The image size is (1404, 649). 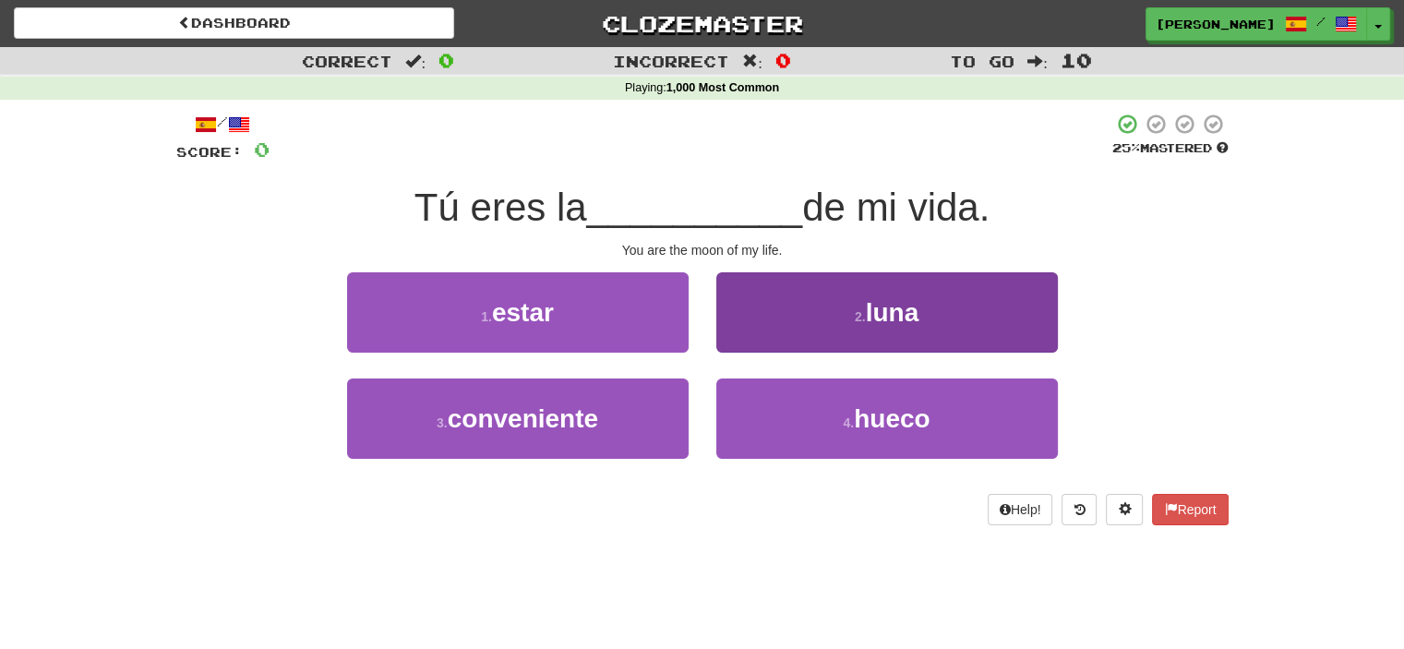 I want to click on small: 4 ., so click(x=848, y=423).